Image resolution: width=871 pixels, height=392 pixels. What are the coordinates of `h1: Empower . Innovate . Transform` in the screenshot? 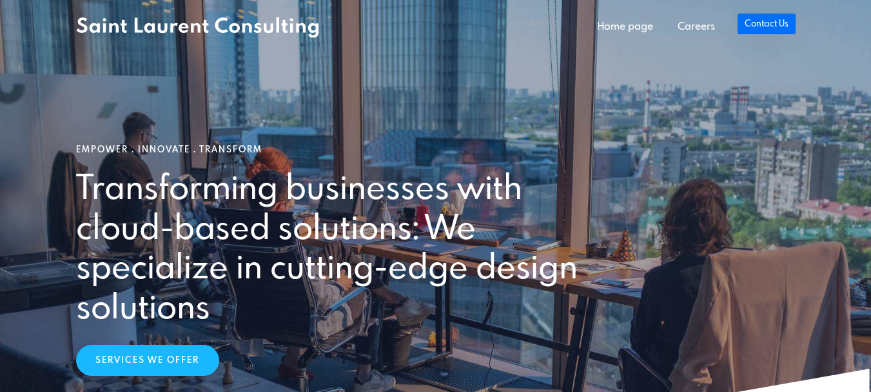 It's located at (436, 150).